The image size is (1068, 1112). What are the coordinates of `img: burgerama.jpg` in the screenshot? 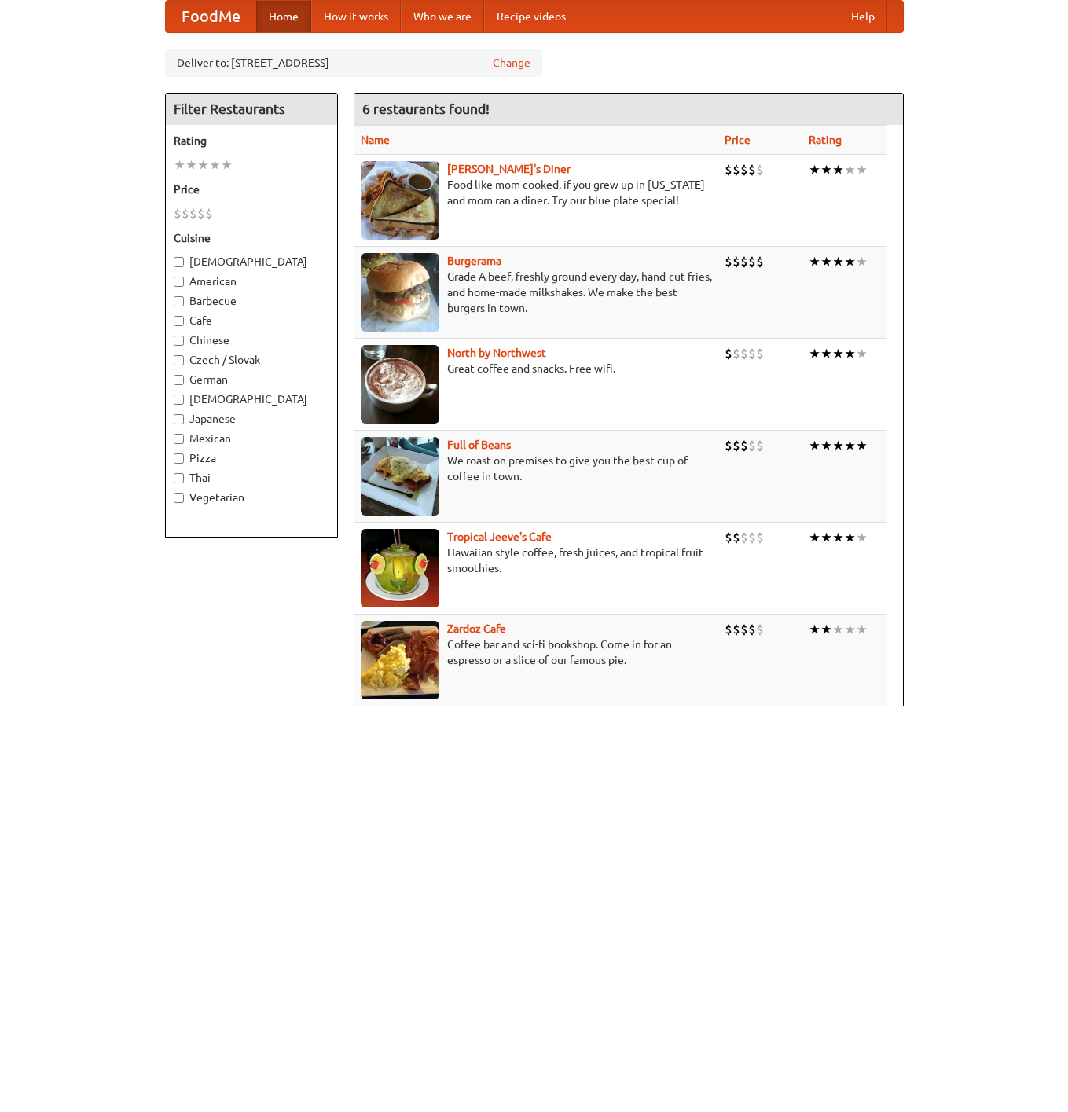 It's located at (400, 292).